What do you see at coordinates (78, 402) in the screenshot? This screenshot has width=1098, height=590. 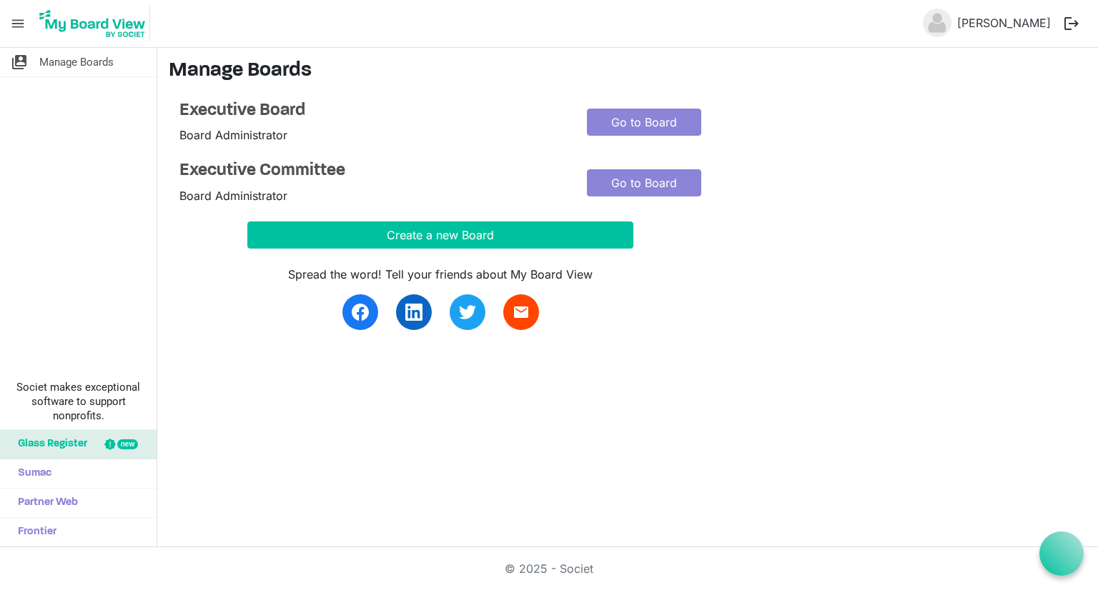 I see `span: Societ makes exceptional software to support nonprofits.` at bounding box center [78, 402].